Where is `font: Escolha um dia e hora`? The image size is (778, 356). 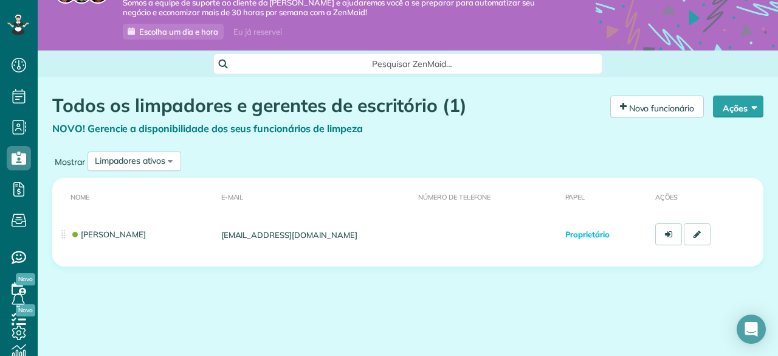 font: Escolha um dia e hora is located at coordinates (179, 32).